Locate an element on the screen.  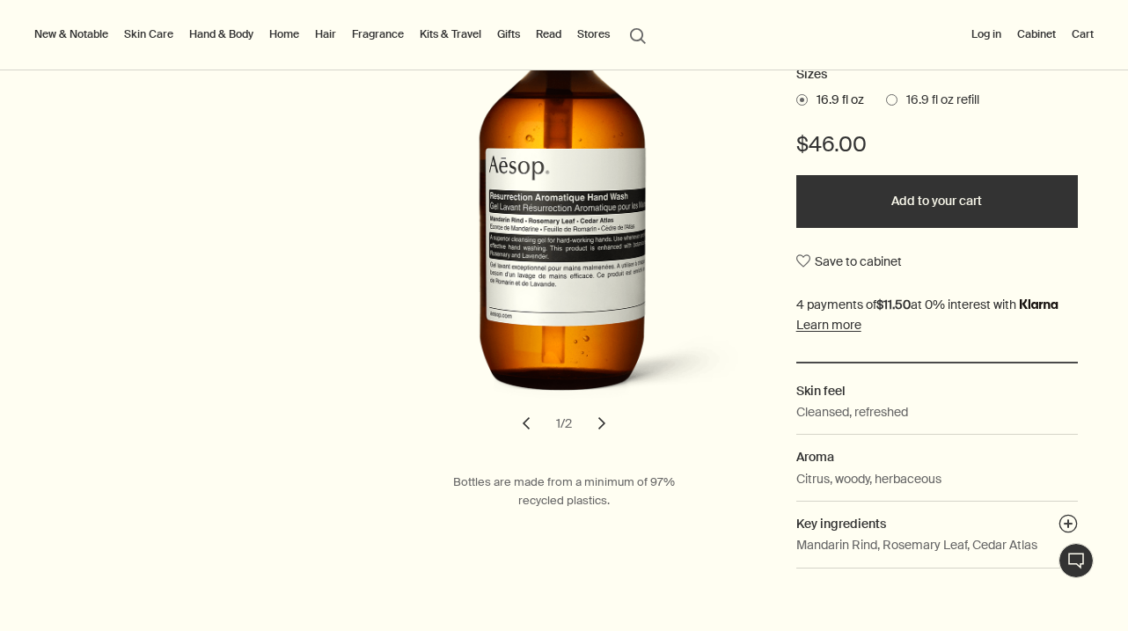
button: next slide is located at coordinates (602, 423).